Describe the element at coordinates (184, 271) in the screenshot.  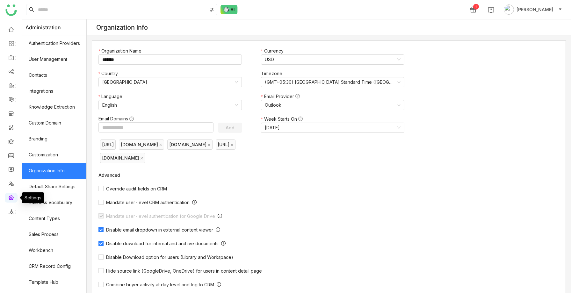
I see `span: Hide source link (GoogleDrive, OneDrive) for users in content detail page` at that location.